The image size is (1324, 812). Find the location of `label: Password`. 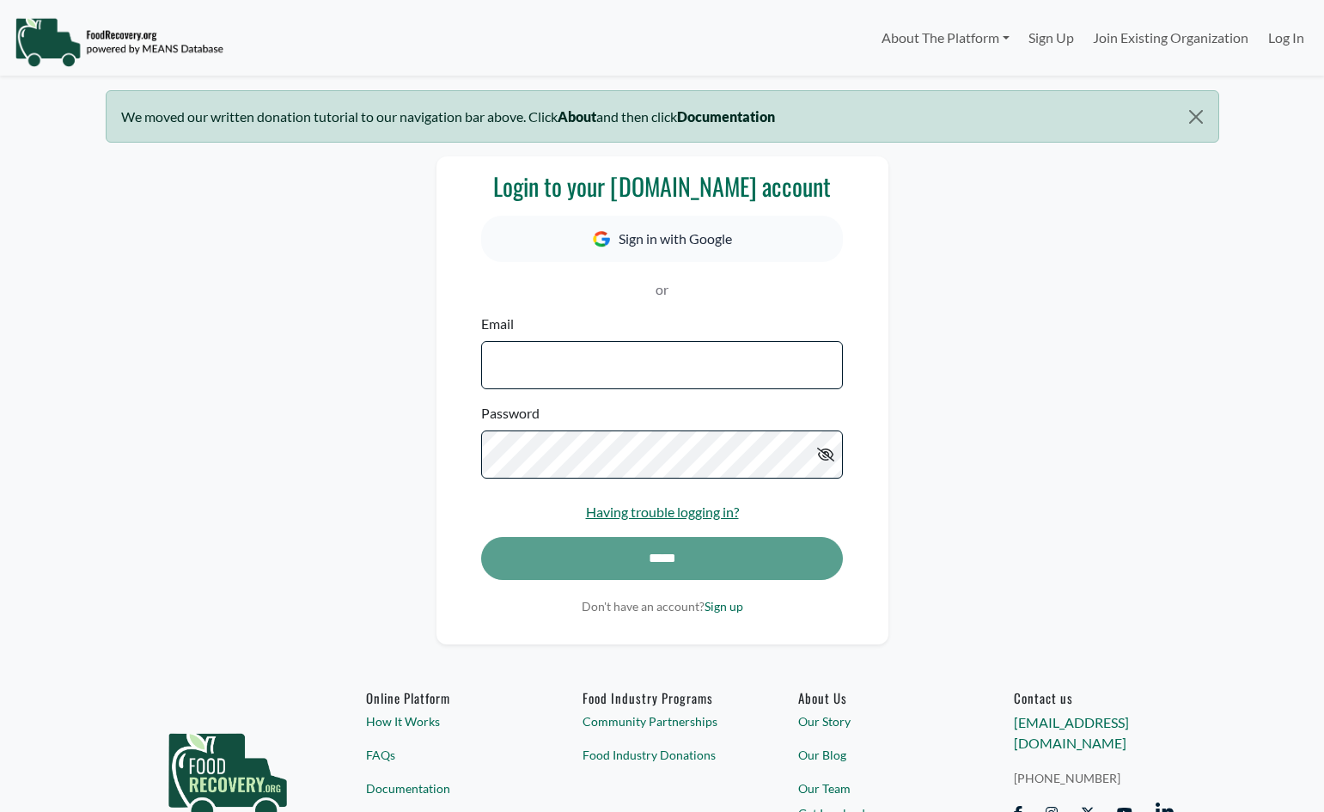

label: Password is located at coordinates (510, 413).